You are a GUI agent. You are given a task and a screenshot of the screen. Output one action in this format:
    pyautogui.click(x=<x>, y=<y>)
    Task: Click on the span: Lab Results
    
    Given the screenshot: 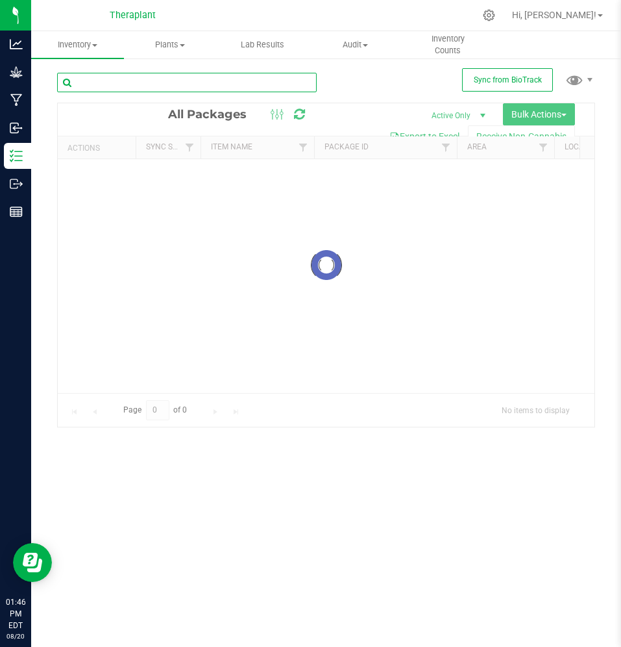 What is the action you would take?
    pyautogui.click(x=262, y=45)
    